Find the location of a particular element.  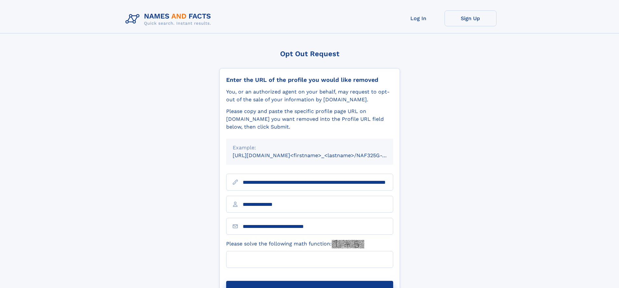

div: You, or an authorized agent on your behalf, may request to opt-out of the sale of your informatio... is located at coordinates (310, 96).